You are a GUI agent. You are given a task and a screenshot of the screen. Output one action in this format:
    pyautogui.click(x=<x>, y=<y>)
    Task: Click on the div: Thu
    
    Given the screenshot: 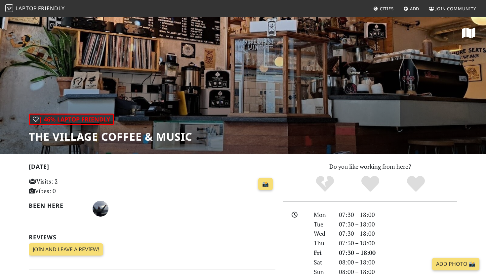 What is the action you would take?
    pyautogui.click(x=322, y=243)
    